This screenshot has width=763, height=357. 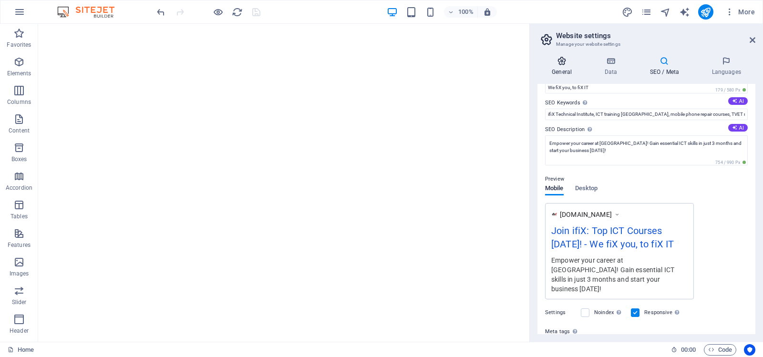 What do you see at coordinates (19, 302) in the screenshot?
I see `p: Slider` at bounding box center [19, 302].